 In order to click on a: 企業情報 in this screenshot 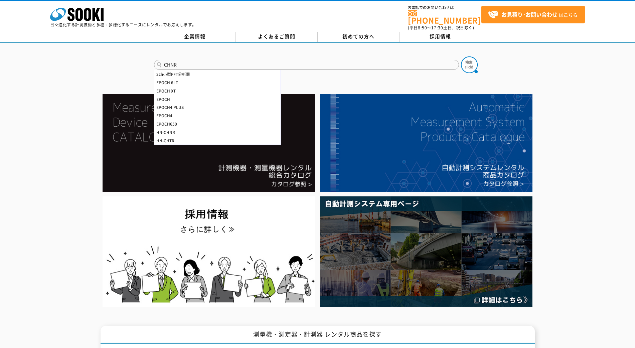, I will do `click(195, 37)`.